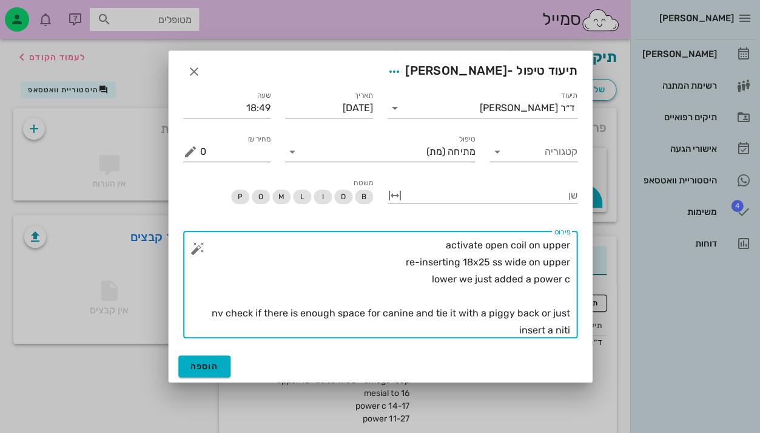 The height and width of the screenshot is (433, 760). What do you see at coordinates (481, 72) in the screenshot?
I see `span: תיעוד טיפול -` at bounding box center [481, 72].